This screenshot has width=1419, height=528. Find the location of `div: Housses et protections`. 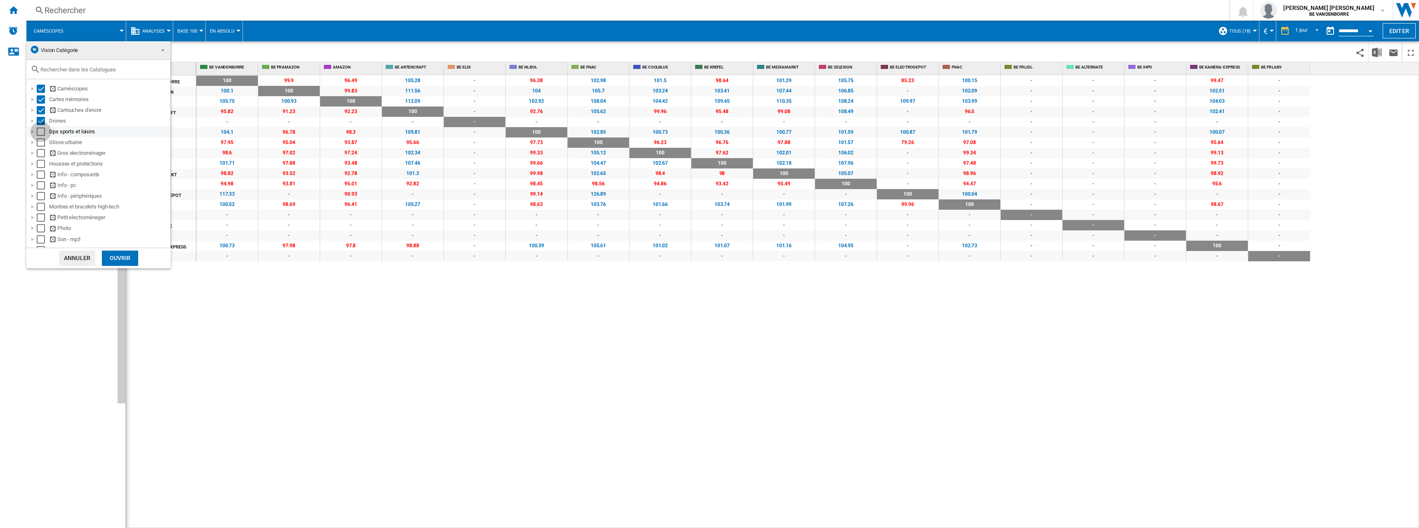

div: Housses et protections is located at coordinates (109, 164).